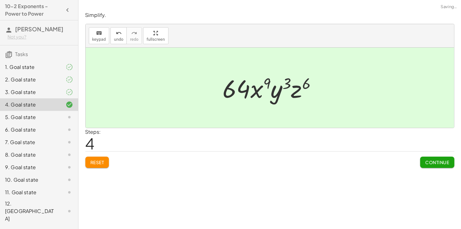 The height and width of the screenshot is (229, 461). I want to click on span: undo, so click(119, 40).